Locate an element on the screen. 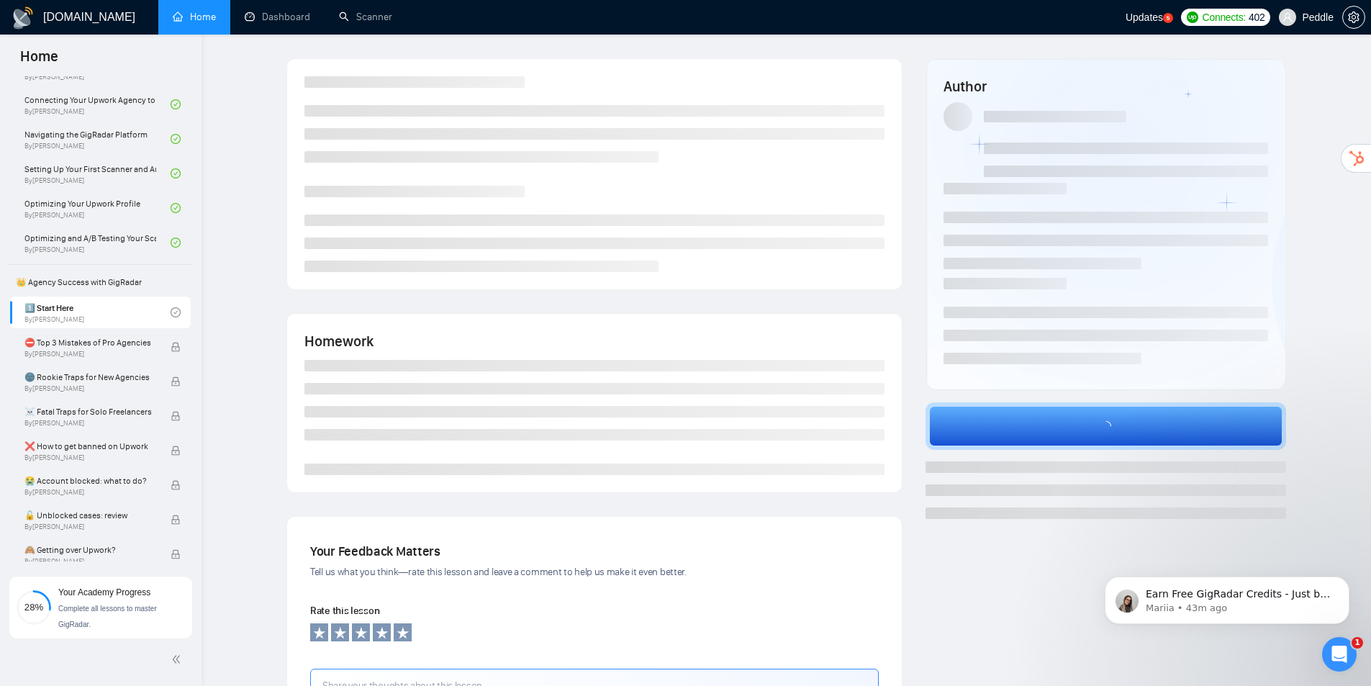 The height and width of the screenshot is (686, 1371). span: ❌ How to get banned on Upwork is located at coordinates (90, 446).